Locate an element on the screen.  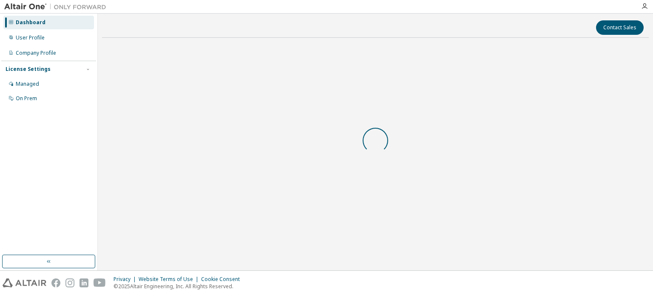
div: Privacy is located at coordinates (126, 280).